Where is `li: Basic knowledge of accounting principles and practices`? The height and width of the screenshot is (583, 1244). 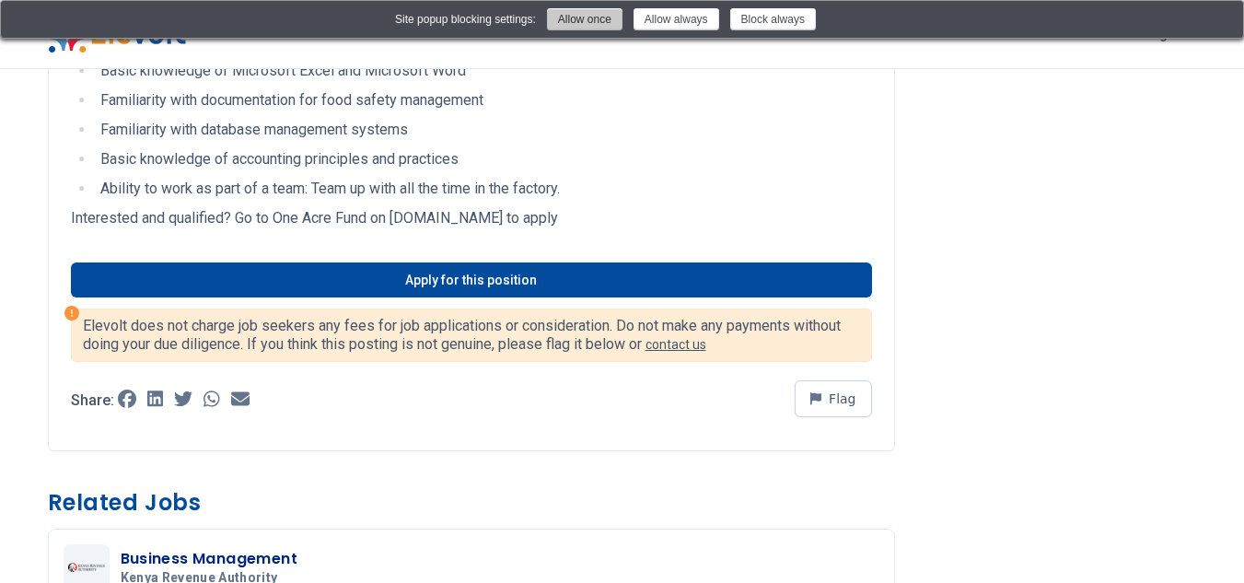 li: Basic knowledge of accounting principles and practices is located at coordinates (484, 159).